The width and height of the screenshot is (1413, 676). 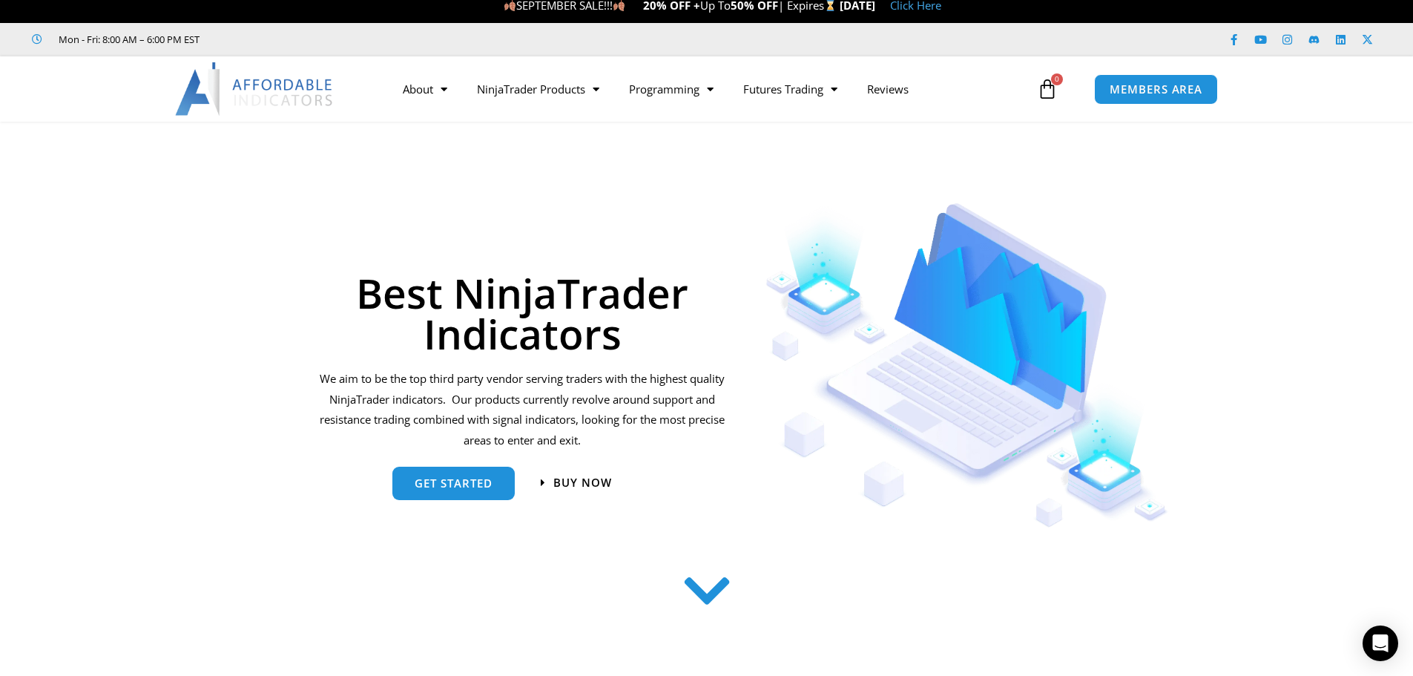 What do you see at coordinates (576, 482) in the screenshot?
I see `a: Buy now` at bounding box center [576, 482].